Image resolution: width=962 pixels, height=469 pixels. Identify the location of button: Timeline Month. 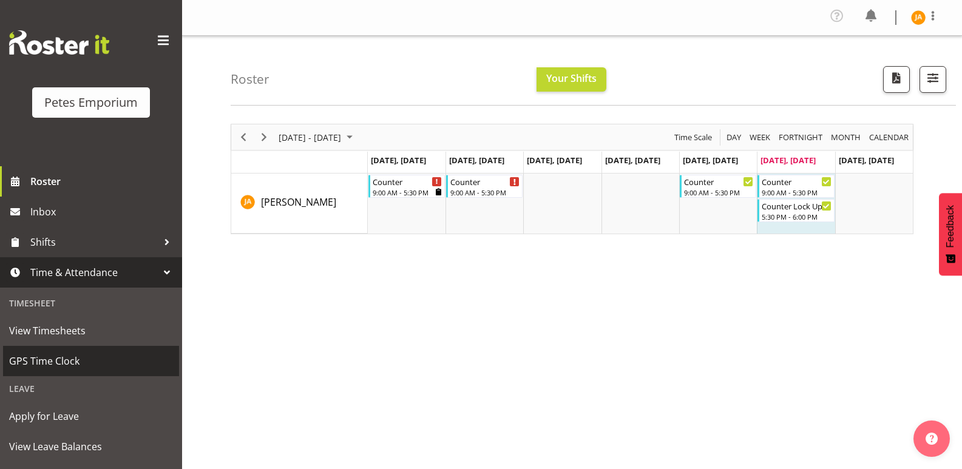
(846, 137).